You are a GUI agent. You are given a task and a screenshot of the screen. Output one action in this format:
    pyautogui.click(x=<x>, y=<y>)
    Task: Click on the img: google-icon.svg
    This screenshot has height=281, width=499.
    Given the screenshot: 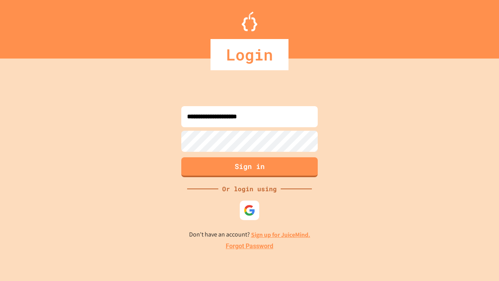 What is the action you would take?
    pyautogui.click(x=249, y=210)
    